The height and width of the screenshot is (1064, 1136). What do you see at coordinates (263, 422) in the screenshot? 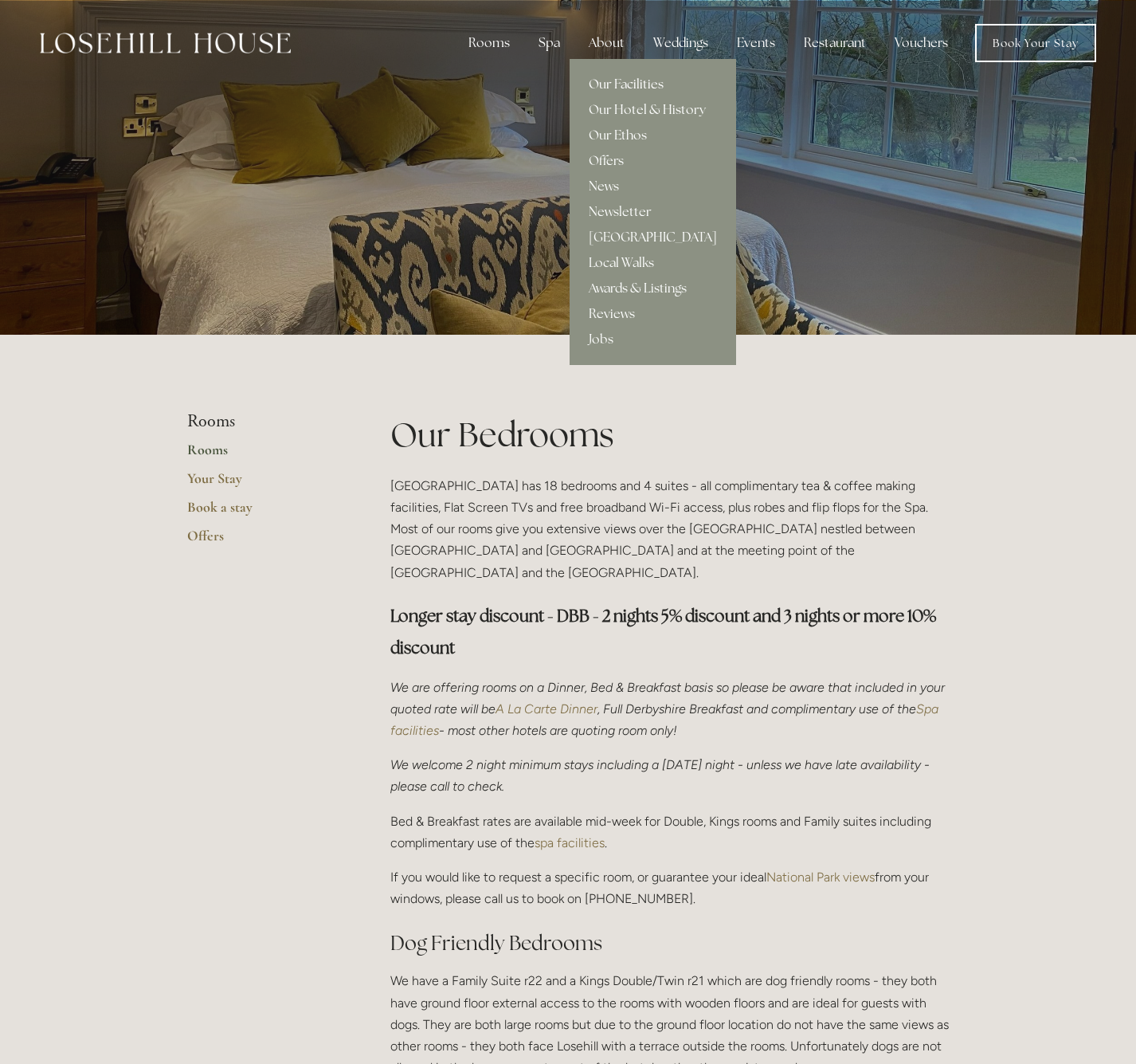
I see `li: Rooms` at bounding box center [263, 422].